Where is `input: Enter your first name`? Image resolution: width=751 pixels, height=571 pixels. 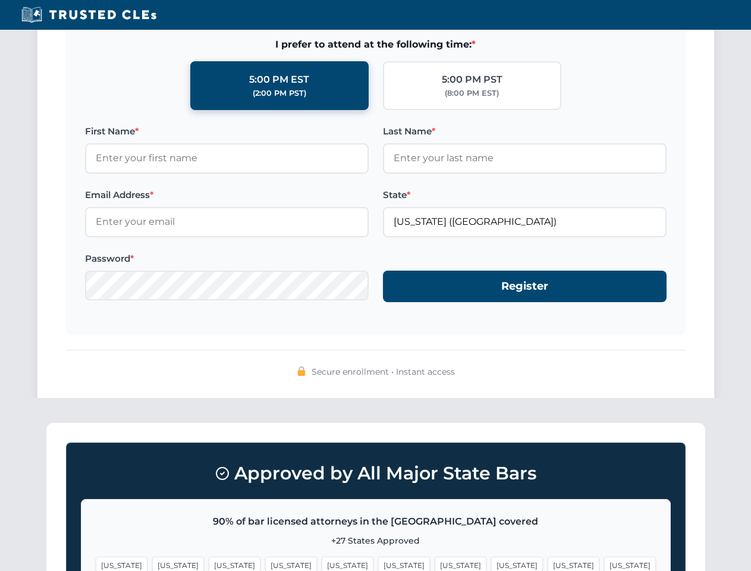 input: Enter your first name is located at coordinates (227, 158).